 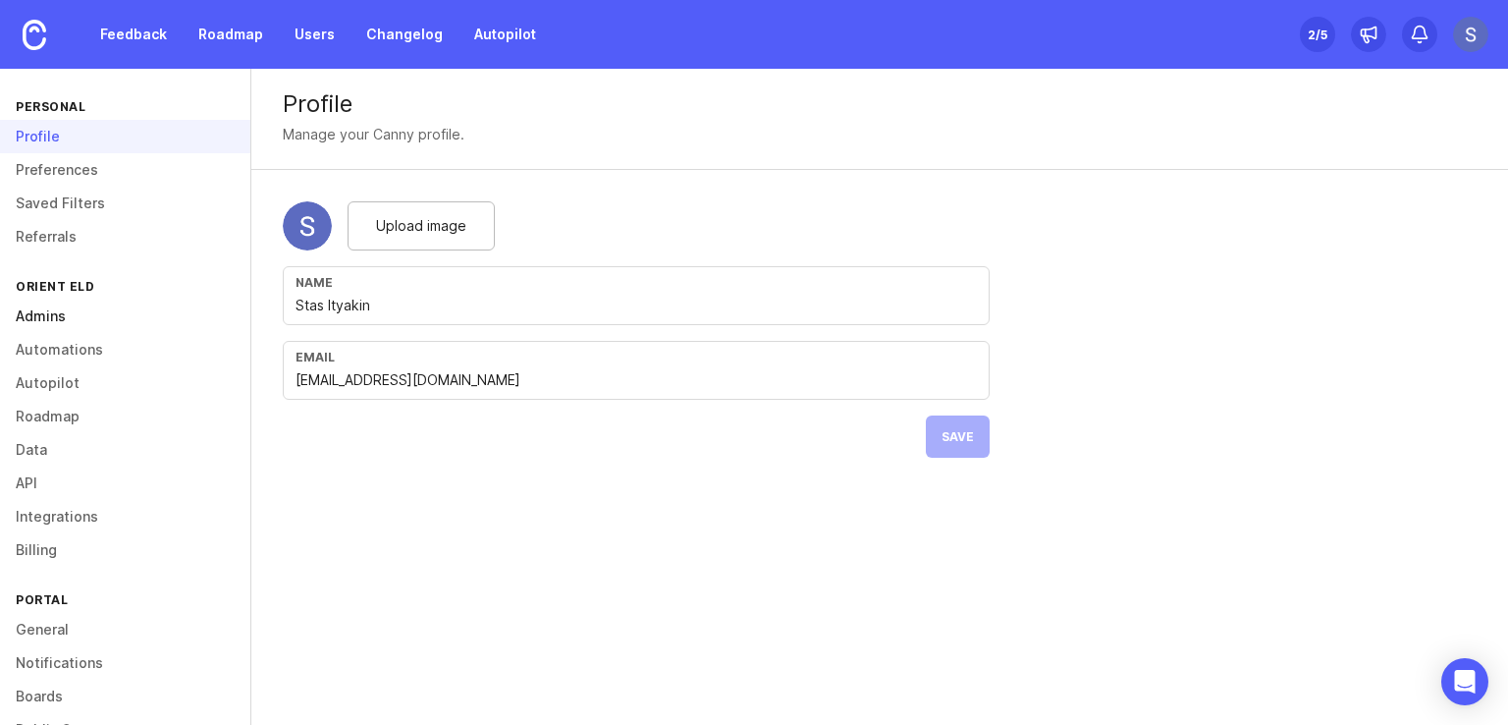 What do you see at coordinates (404, 34) in the screenshot?
I see `a: Changelog` at bounding box center [404, 34].